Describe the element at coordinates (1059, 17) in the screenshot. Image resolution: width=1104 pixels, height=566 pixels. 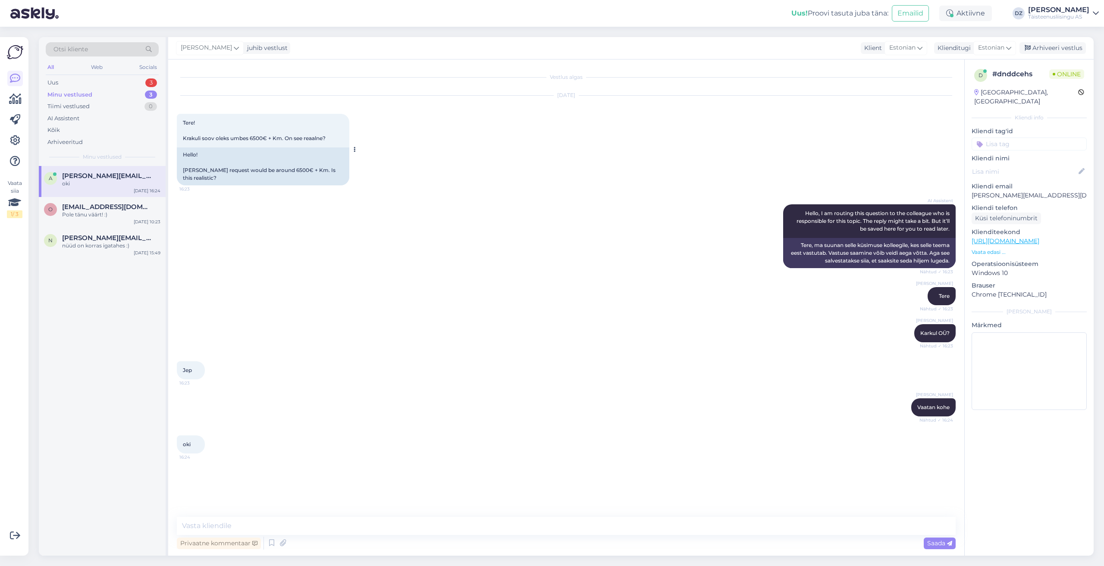
I see `div: Täisteenusliisingu AS` at that location.